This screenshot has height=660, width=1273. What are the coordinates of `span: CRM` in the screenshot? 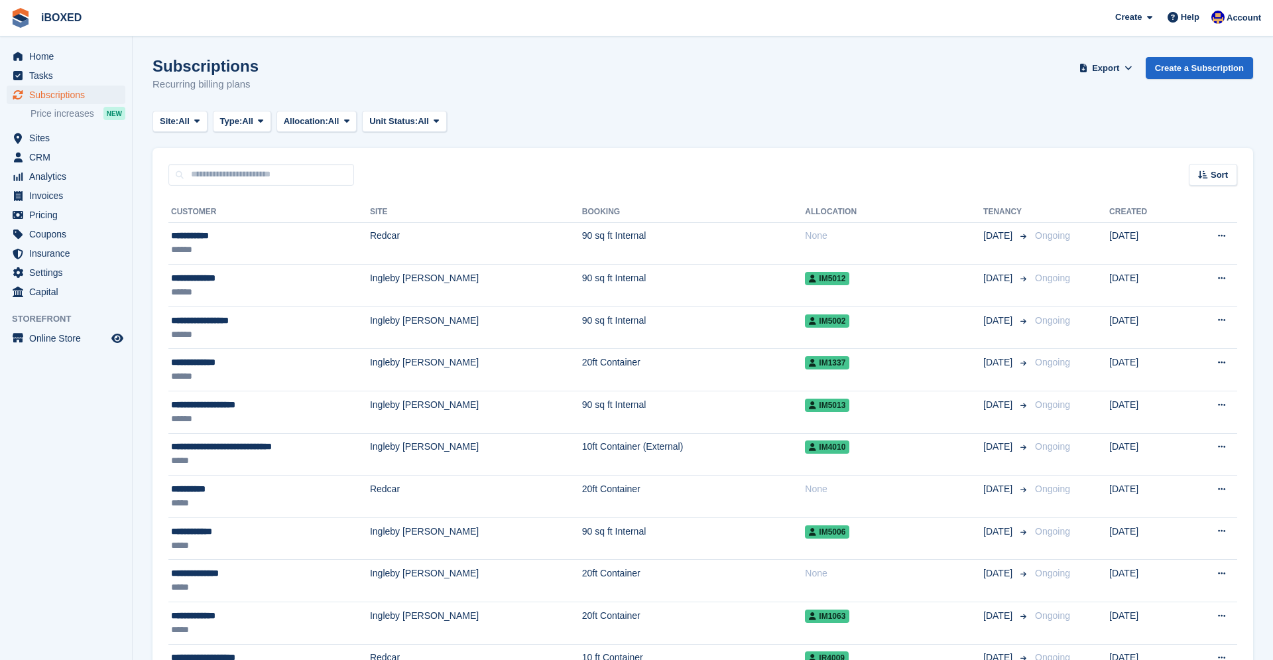 It's located at (69, 157).